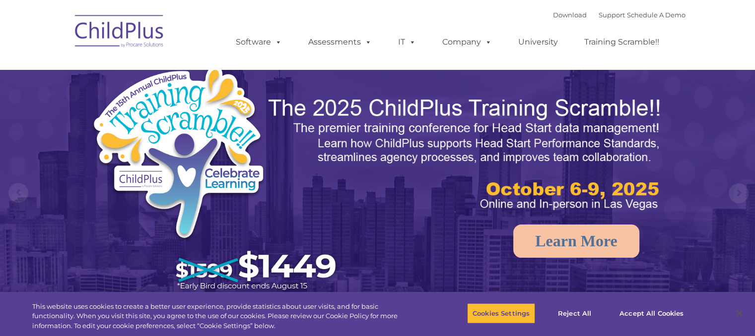 The image size is (755, 336). Describe the element at coordinates (467, 42) in the screenshot. I see `a: Company` at that location.